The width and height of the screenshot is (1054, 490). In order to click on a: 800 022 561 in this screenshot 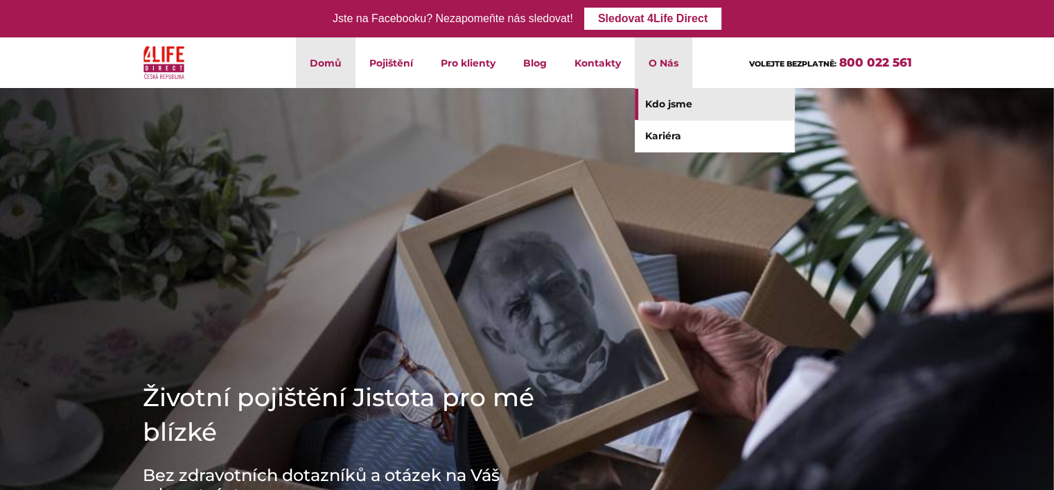, I will do `click(875, 62)`.